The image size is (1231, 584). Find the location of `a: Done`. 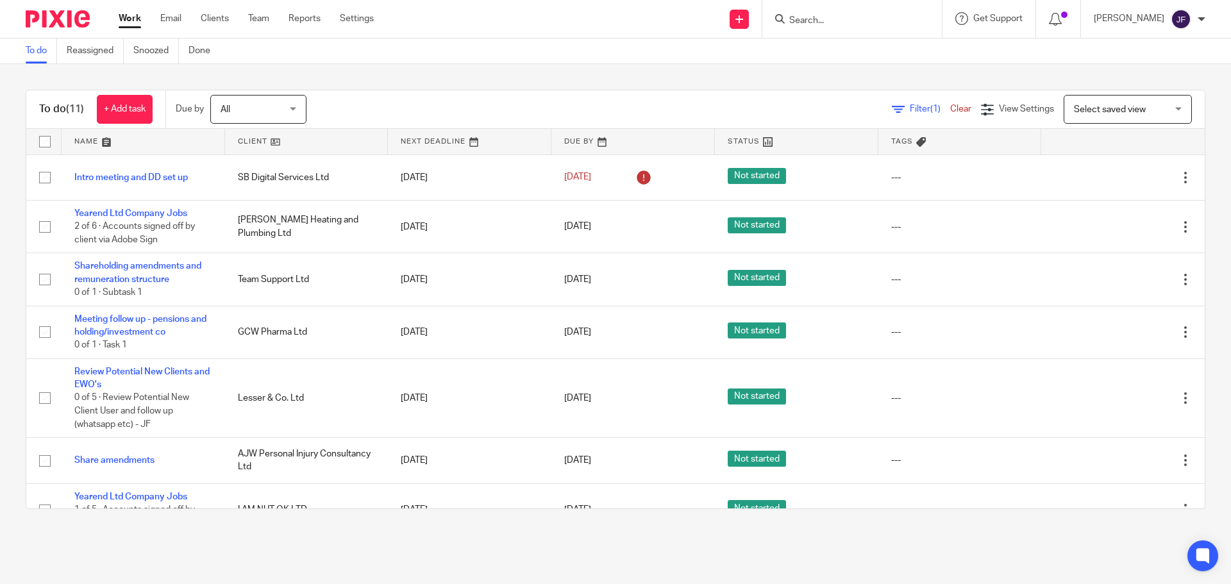

a: Done is located at coordinates (204, 51).